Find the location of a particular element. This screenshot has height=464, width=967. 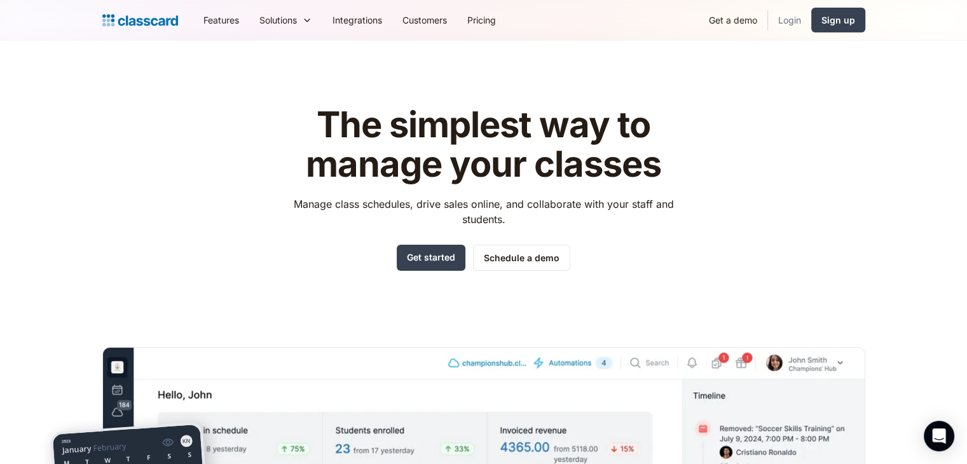

div: Open Intercom Messenger is located at coordinates (939, 436).